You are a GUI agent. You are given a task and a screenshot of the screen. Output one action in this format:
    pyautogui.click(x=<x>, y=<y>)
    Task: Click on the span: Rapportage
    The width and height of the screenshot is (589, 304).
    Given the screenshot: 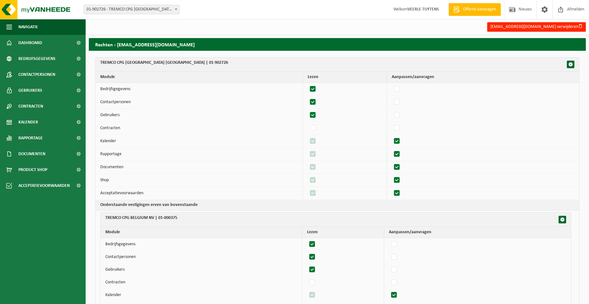 What is the action you would take?
    pyautogui.click(x=30, y=138)
    